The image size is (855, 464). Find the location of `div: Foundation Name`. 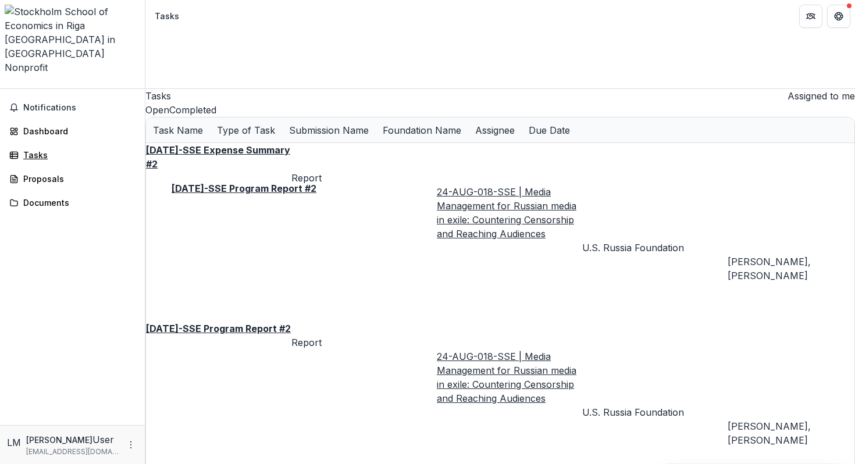

div: Foundation Name is located at coordinates (422, 130).